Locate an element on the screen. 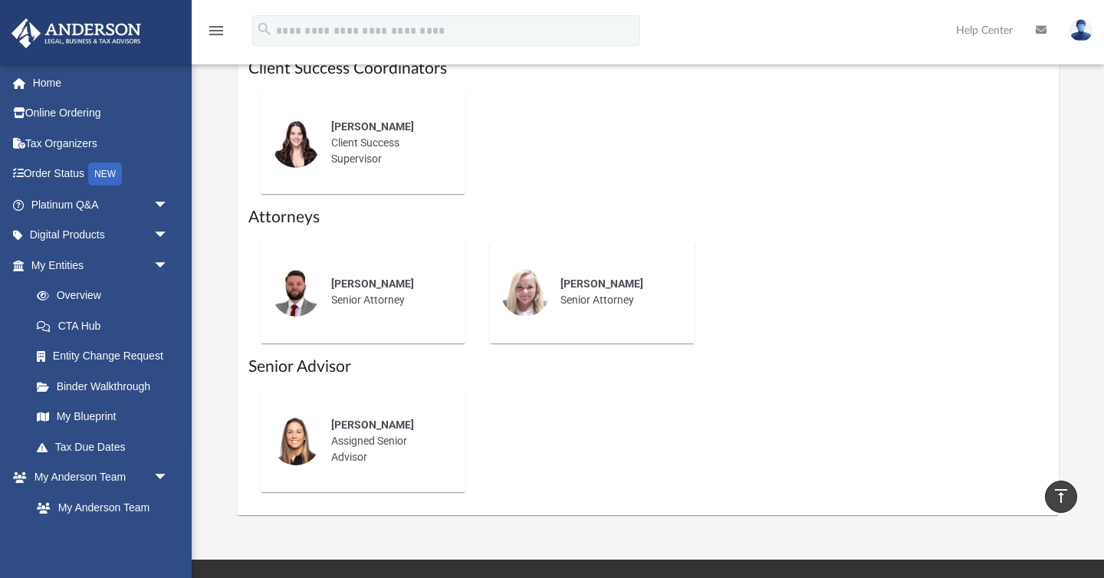 The width and height of the screenshot is (1104, 578). i: vertical_align_top is located at coordinates (1061, 496).